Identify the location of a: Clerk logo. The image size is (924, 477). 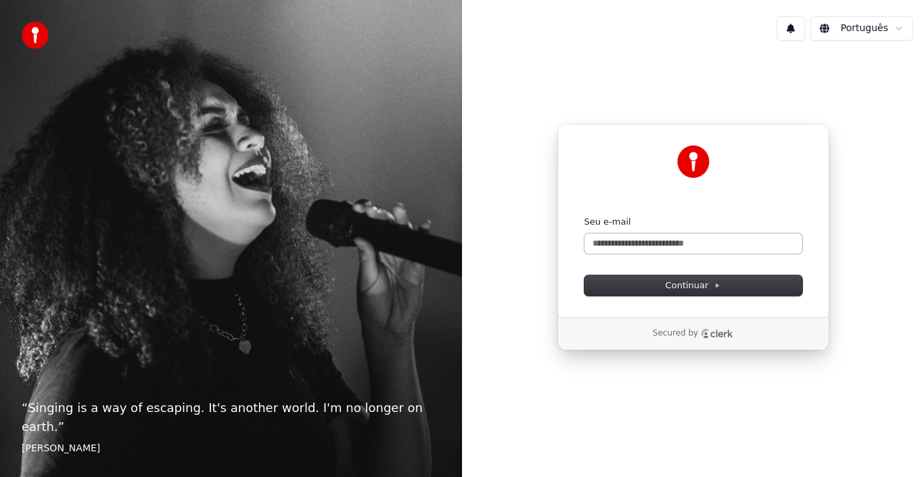
(717, 334).